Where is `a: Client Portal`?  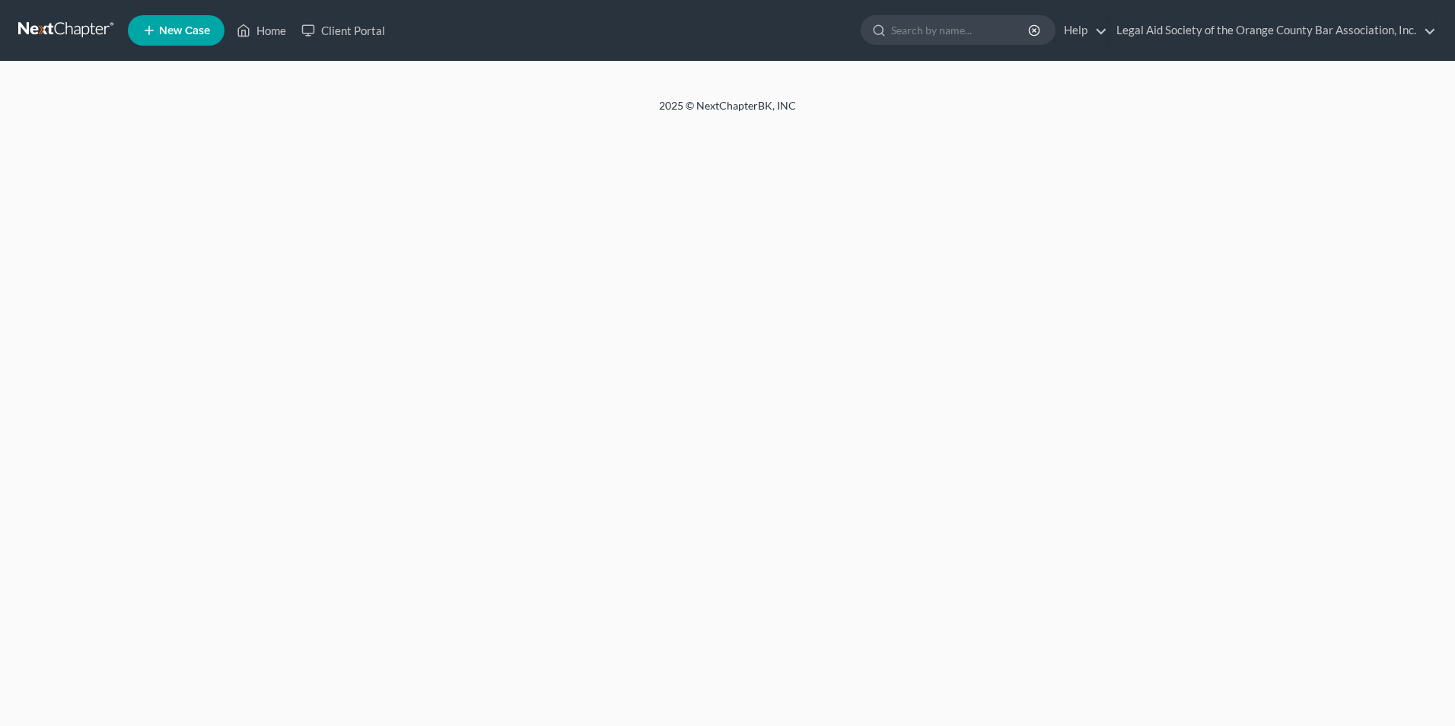 a: Client Portal is located at coordinates (343, 30).